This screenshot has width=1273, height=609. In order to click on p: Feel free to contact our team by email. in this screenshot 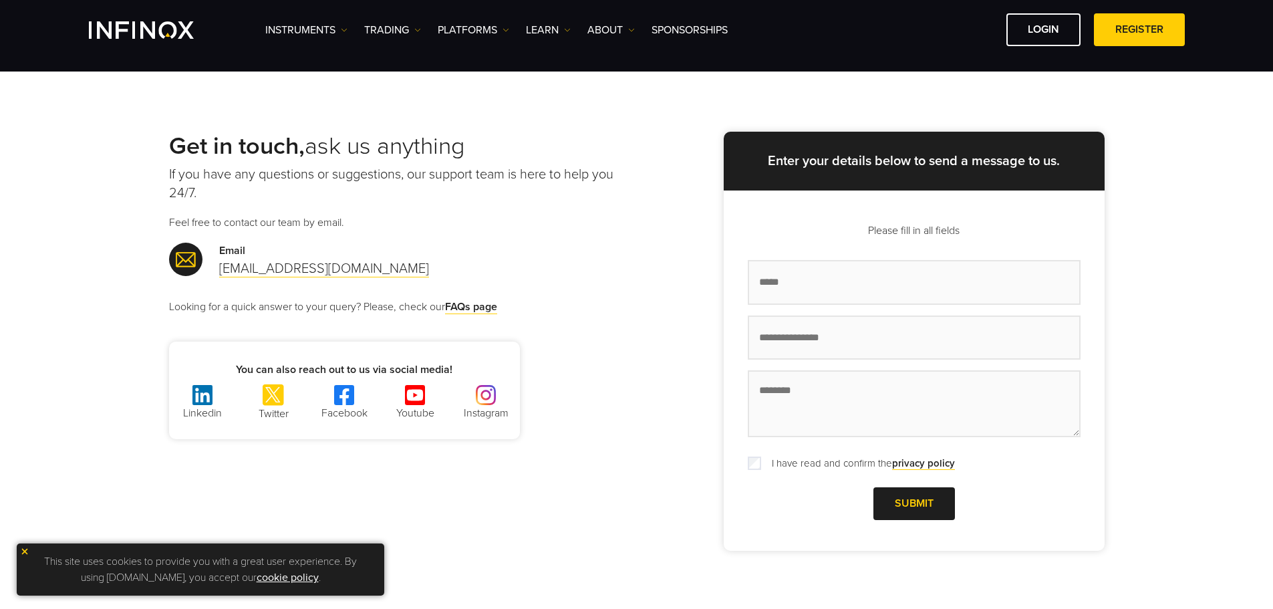, I will do `click(403, 223)`.